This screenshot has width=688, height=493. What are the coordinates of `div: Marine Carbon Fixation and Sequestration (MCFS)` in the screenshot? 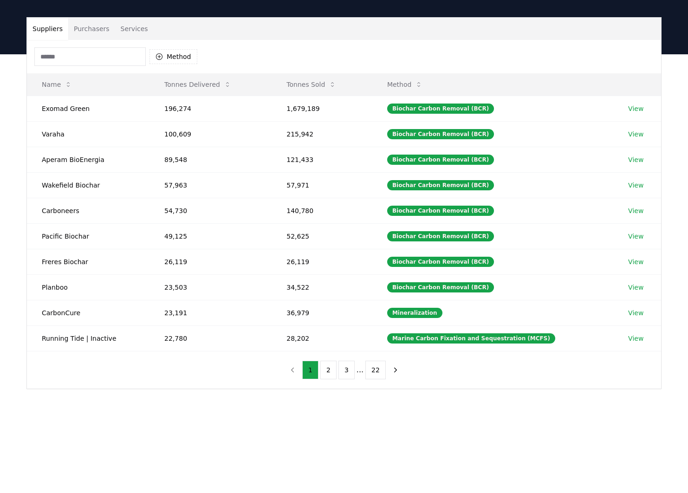 It's located at (471, 339).